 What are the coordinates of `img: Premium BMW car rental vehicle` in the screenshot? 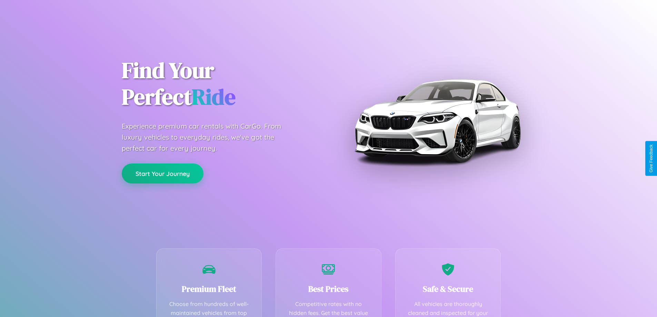 It's located at (437, 121).